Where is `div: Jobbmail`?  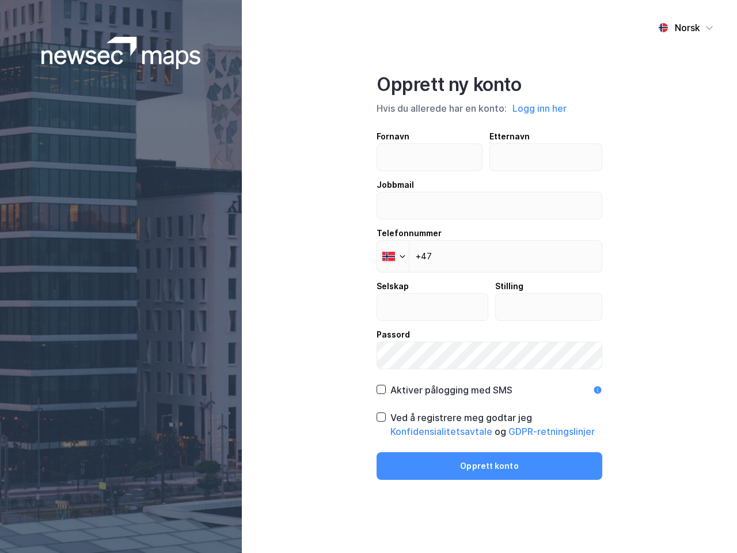 div: Jobbmail is located at coordinates (490, 185).